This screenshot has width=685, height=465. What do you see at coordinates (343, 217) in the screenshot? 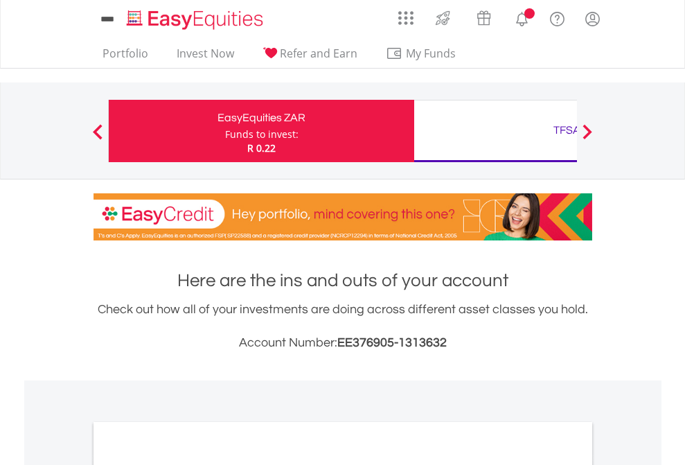
I see `img: EasyCredit Promotion Banner` at bounding box center [343, 217].